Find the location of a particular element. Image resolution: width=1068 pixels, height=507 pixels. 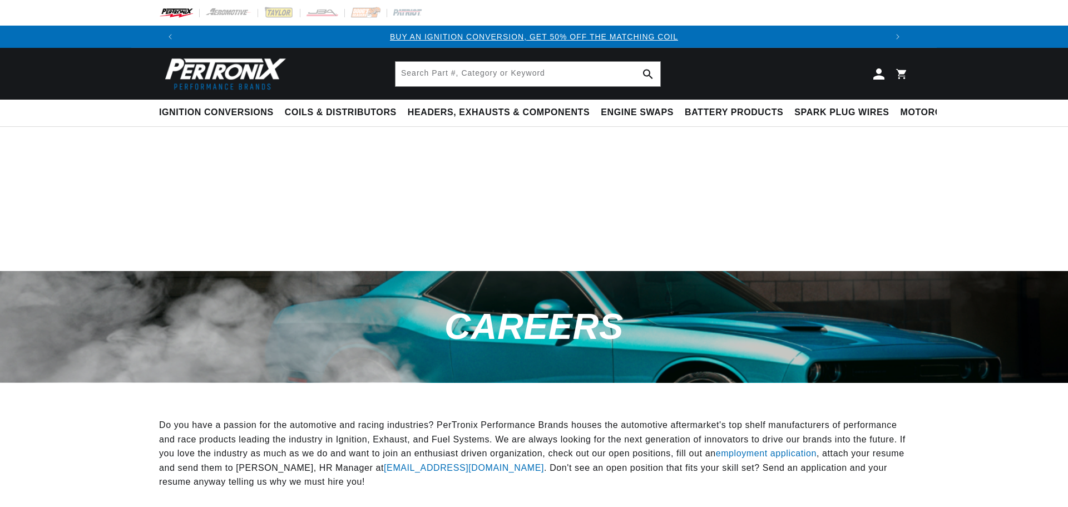

span: . Don't see an open position that fits your skill set? Send an application and your resume anyway... is located at coordinates (523, 474).